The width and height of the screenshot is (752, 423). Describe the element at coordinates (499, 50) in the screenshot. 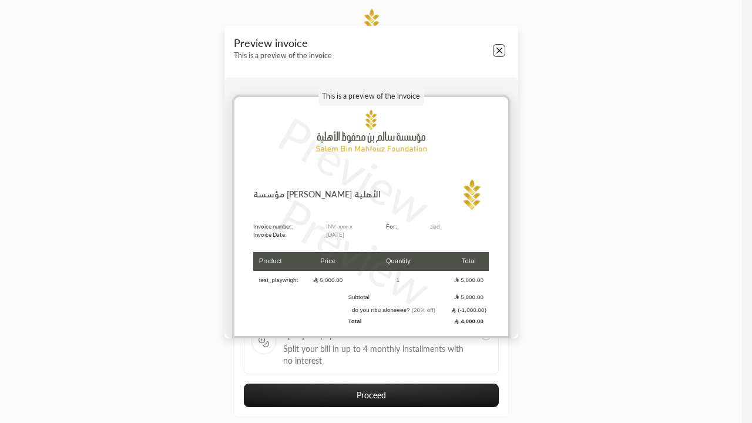

I see `button: Close` at that location.